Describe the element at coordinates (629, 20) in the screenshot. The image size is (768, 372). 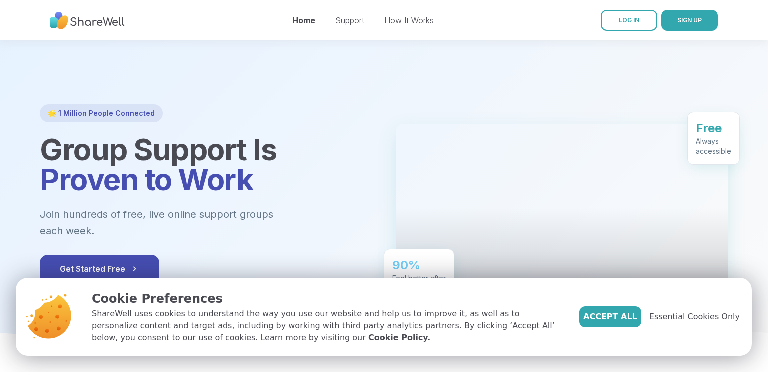
I see `span: LOG IN` at that location.